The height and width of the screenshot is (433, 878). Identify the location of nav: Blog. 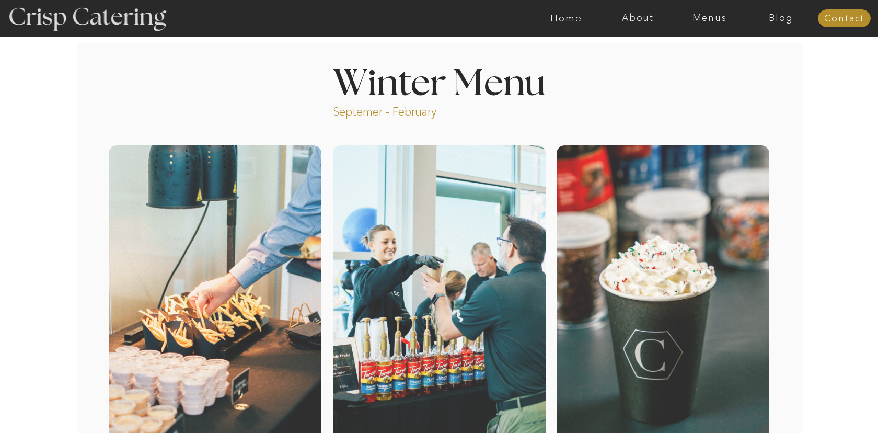
(781, 18).